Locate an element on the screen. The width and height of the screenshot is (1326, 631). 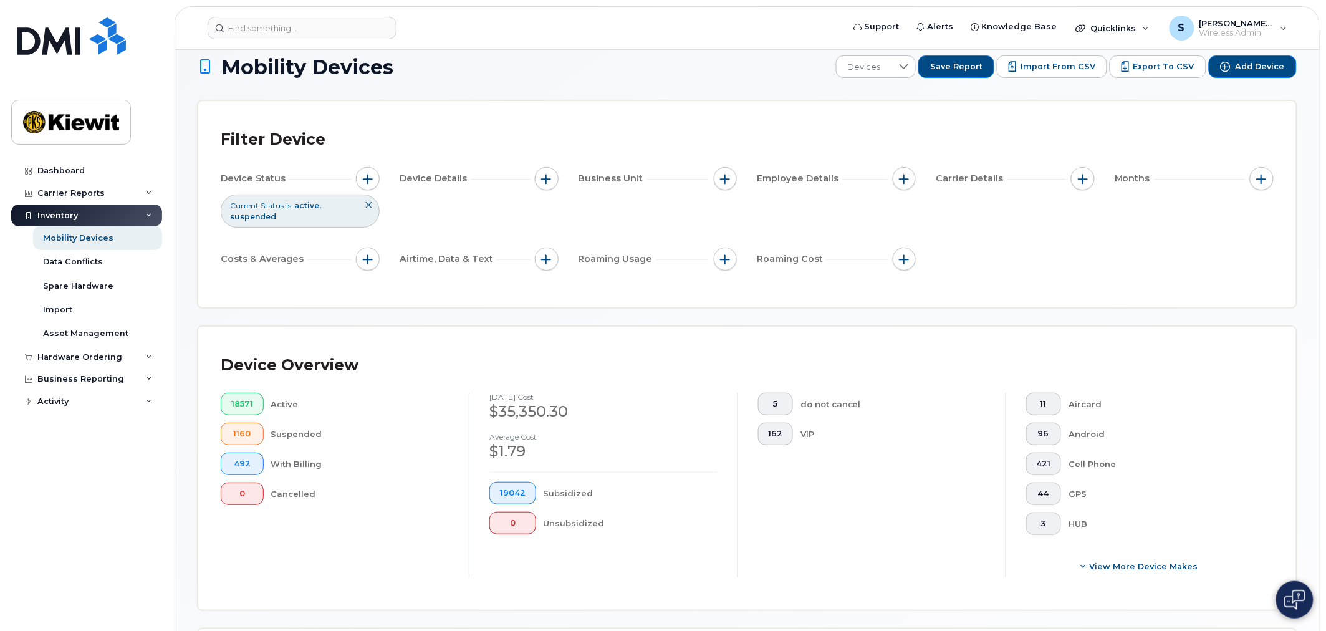
button: 44 is located at coordinates (1044, 494).